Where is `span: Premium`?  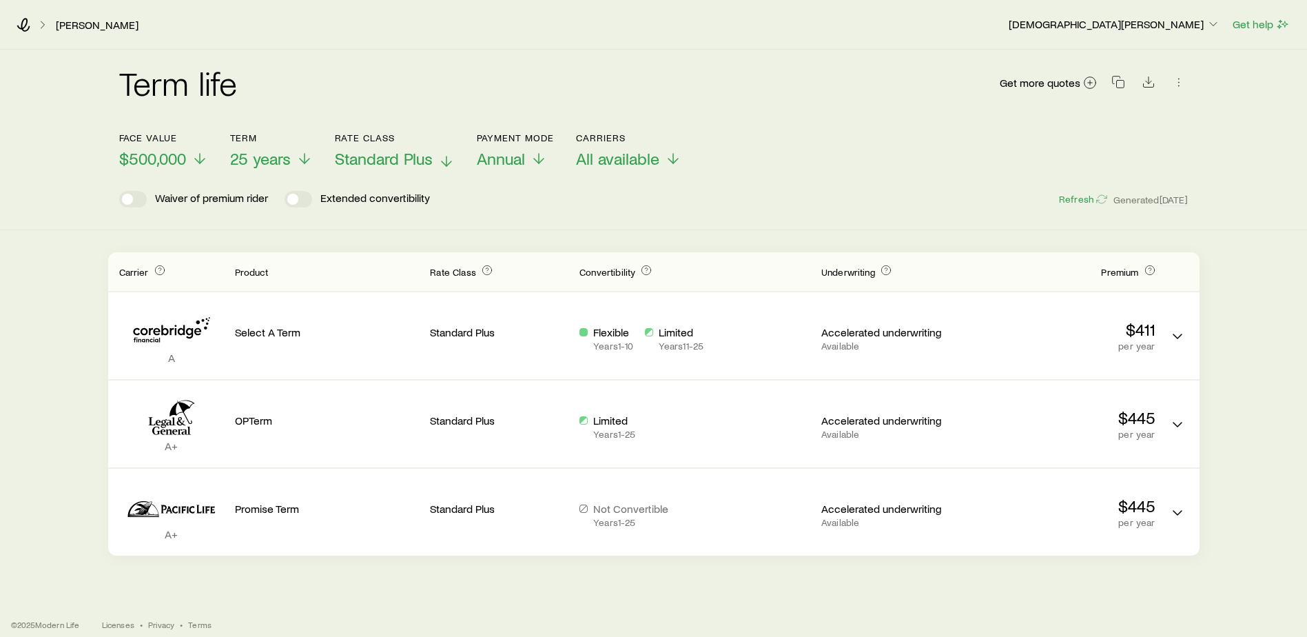 span: Premium is located at coordinates (1120, 271).